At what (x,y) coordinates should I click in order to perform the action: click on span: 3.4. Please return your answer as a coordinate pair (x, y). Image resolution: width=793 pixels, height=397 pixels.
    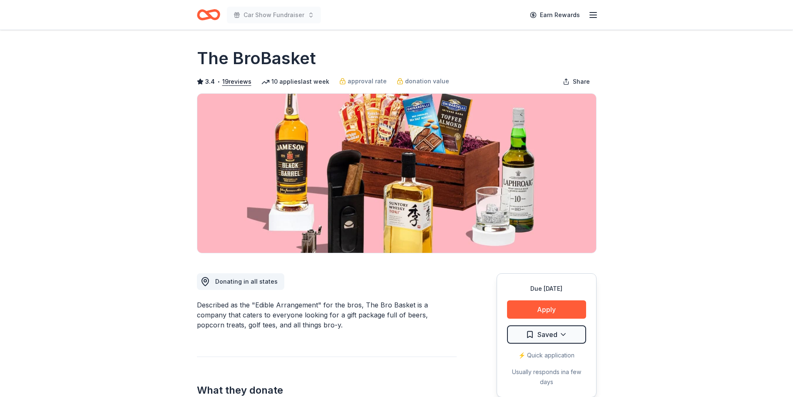
    Looking at the image, I should click on (210, 82).